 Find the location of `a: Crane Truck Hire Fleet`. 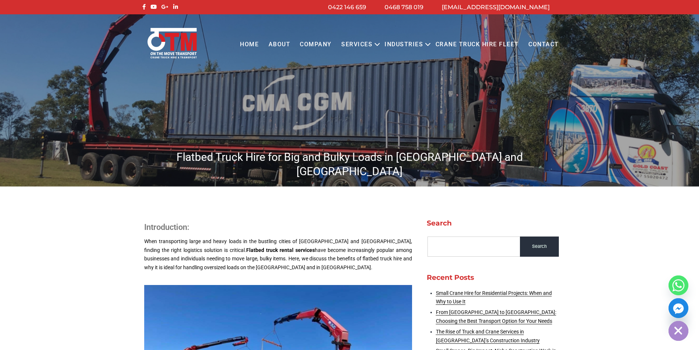

a: Crane Truck Hire Fleet is located at coordinates (477, 44).